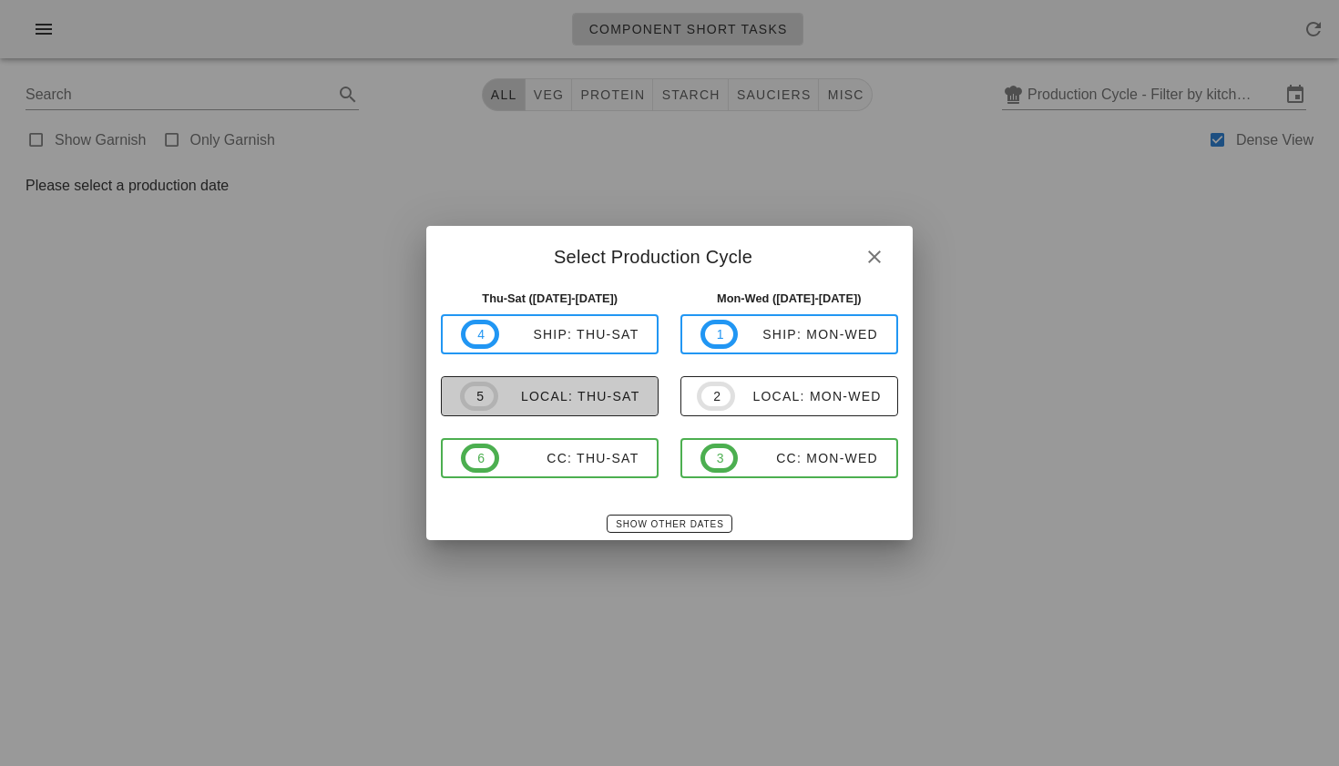 Image resolution: width=1339 pixels, height=766 pixels. I want to click on div: local: Thu-Sat, so click(569, 396).